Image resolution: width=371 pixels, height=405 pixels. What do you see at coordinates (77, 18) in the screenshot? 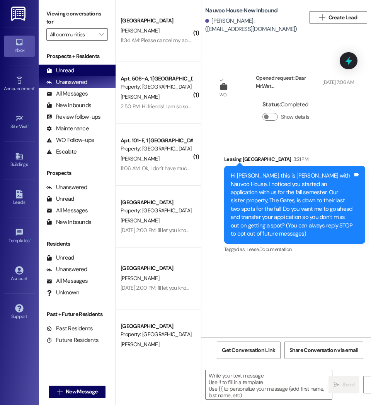
I see `label: Viewing conversations for` at bounding box center [77, 18].